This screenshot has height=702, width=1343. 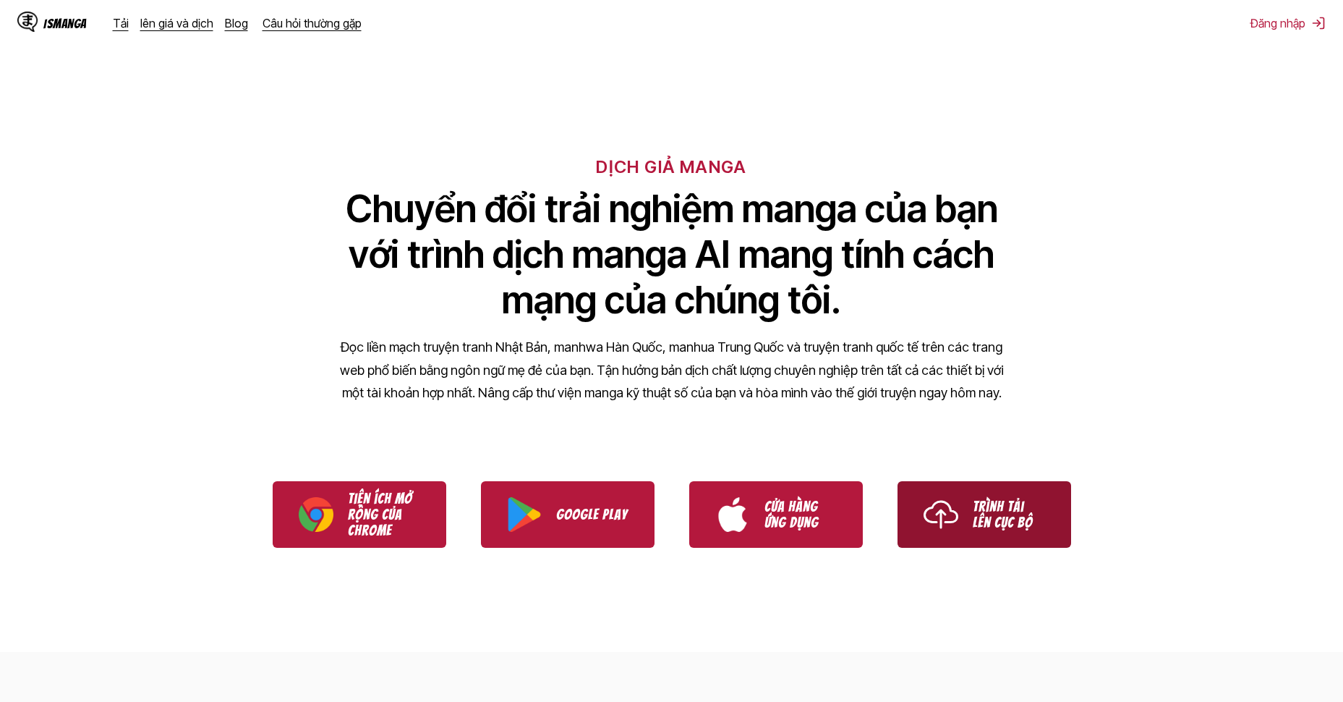 I want to click on p: Cửa hàng ứng dụng, so click(x=801, y=514).